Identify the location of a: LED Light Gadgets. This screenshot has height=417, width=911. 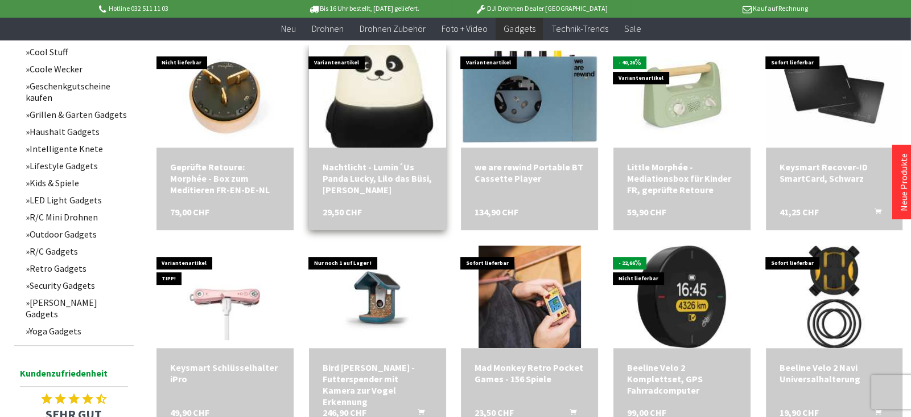
(77, 200).